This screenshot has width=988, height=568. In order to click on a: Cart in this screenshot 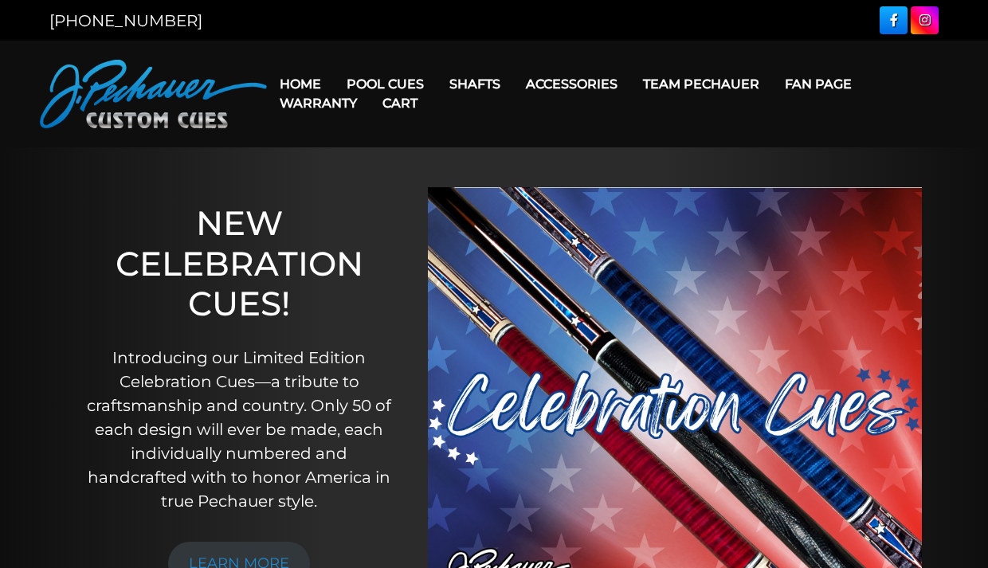, I will do `click(400, 103)`.